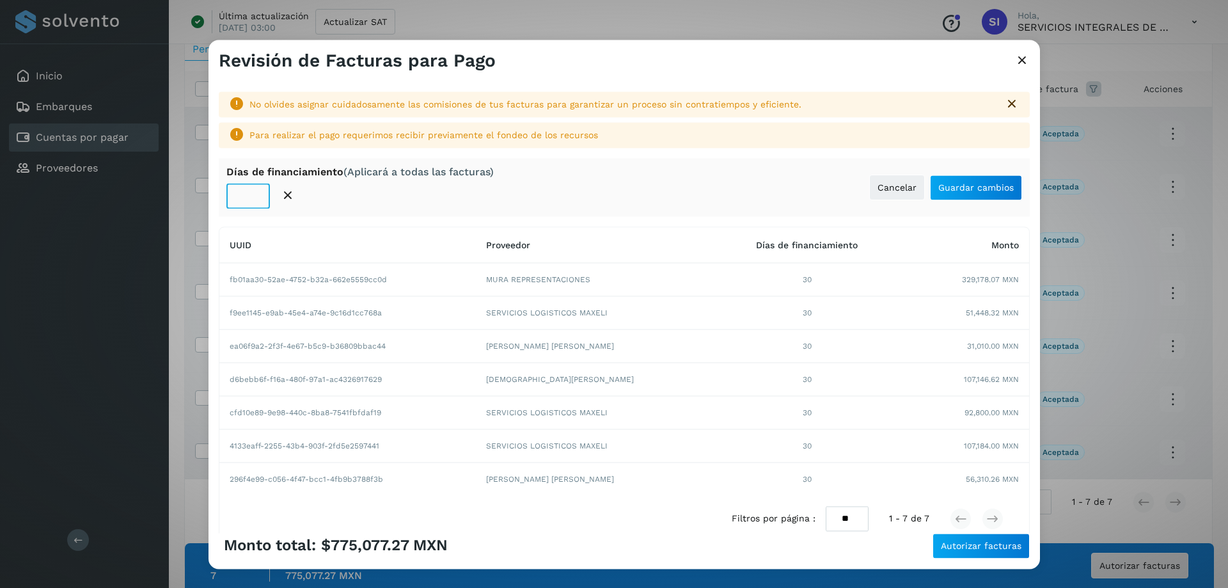 The width and height of the screenshot is (1228, 588). What do you see at coordinates (993, 346) in the screenshot?
I see `span: 31,010.00 MXN` at bounding box center [993, 346].